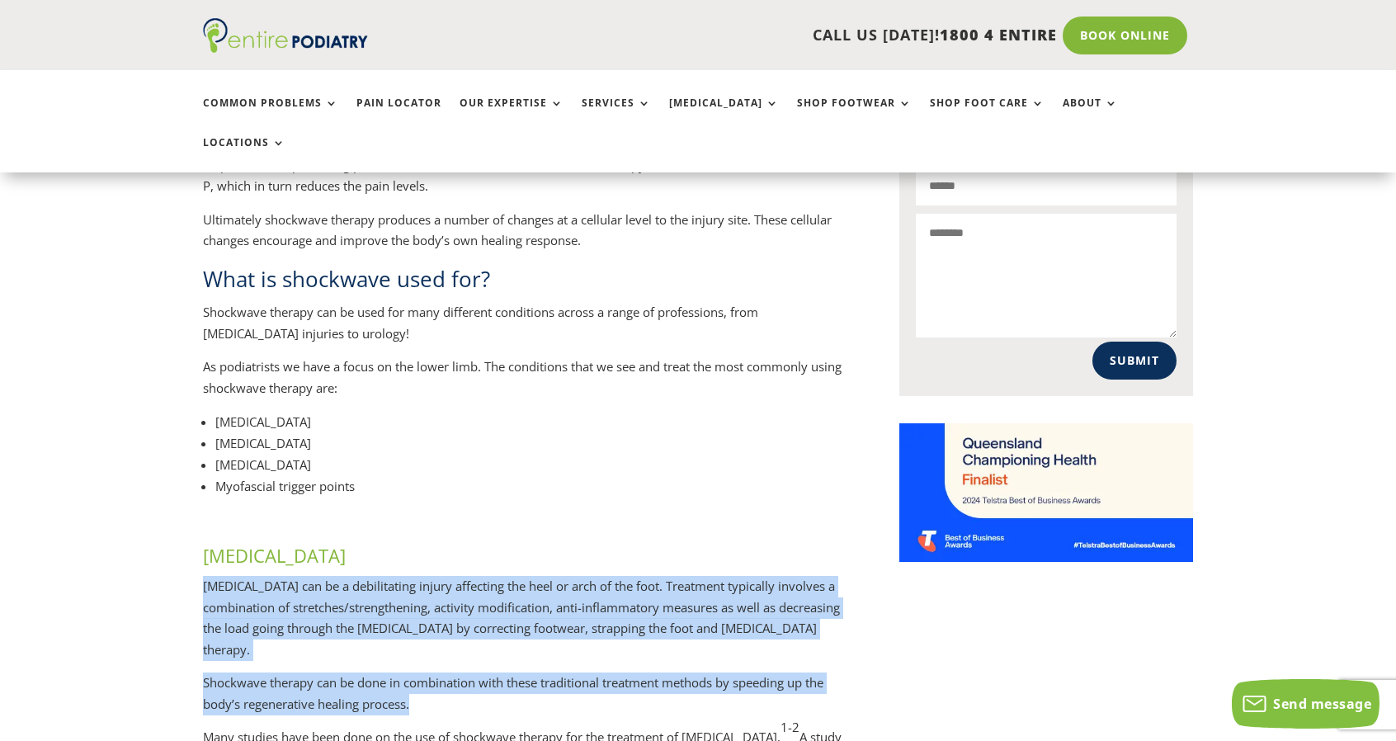 The height and width of the screenshot is (741, 1396). Describe the element at coordinates (524, 384) in the screenshot. I see `p: As podiatrists we have a focus on the lower limb. The conditions that we see and treat the most c...` at that location.